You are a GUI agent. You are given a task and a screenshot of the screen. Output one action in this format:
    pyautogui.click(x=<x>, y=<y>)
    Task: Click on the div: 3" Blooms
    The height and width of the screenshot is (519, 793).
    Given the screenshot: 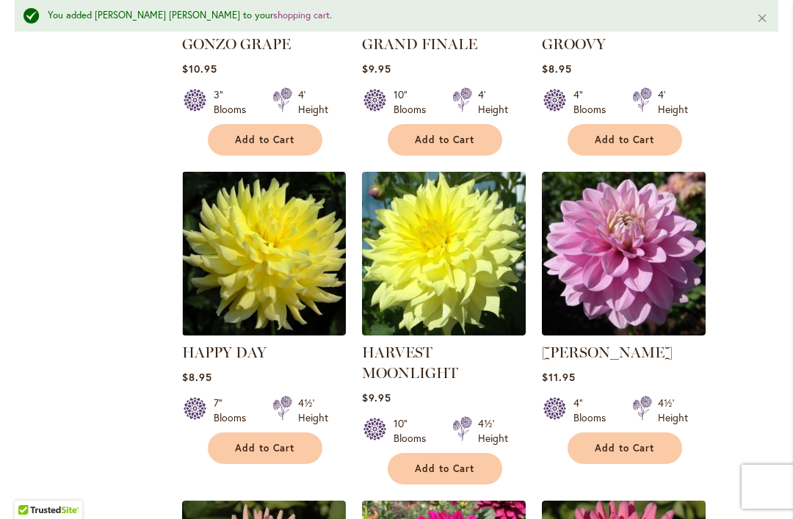 What is the action you would take?
    pyautogui.click(x=234, y=102)
    